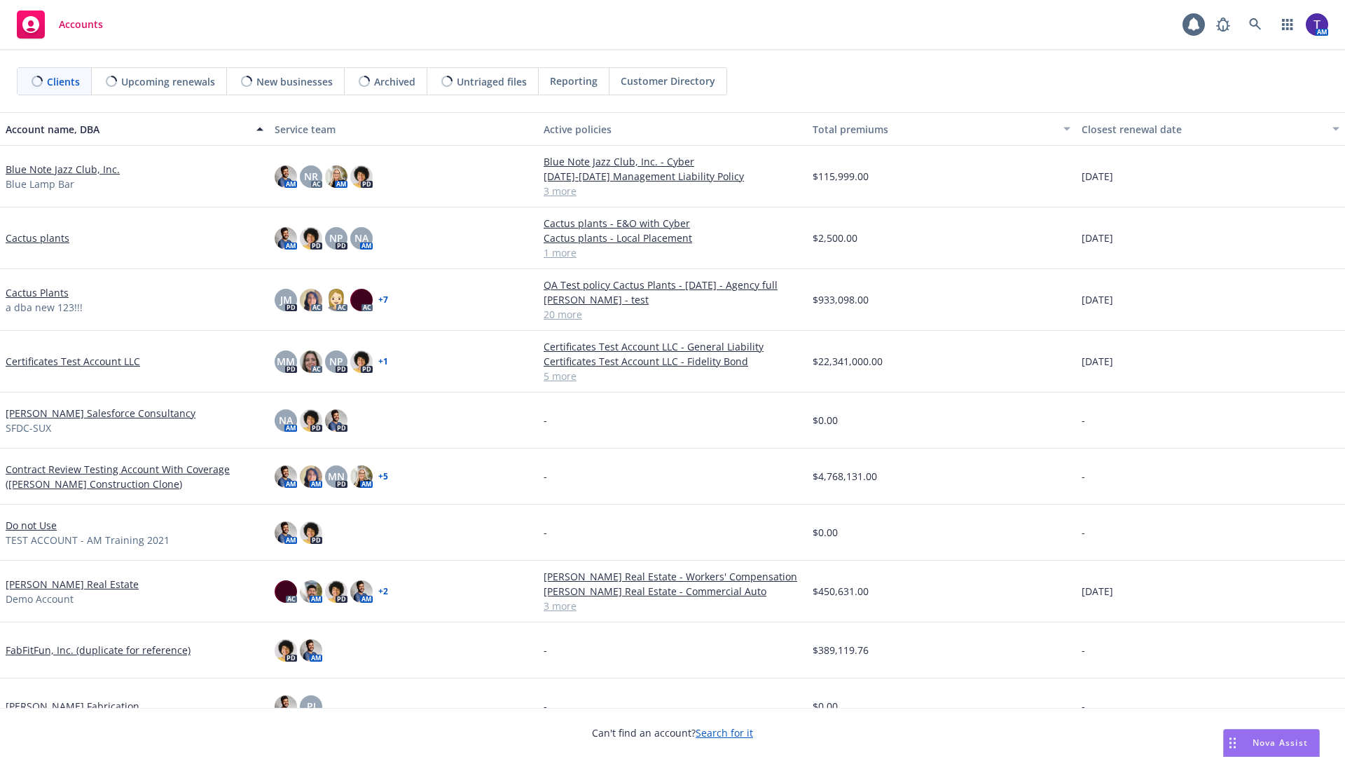 The height and width of the screenshot is (757, 1345). I want to click on span: a dba new 123!!!, so click(44, 307).